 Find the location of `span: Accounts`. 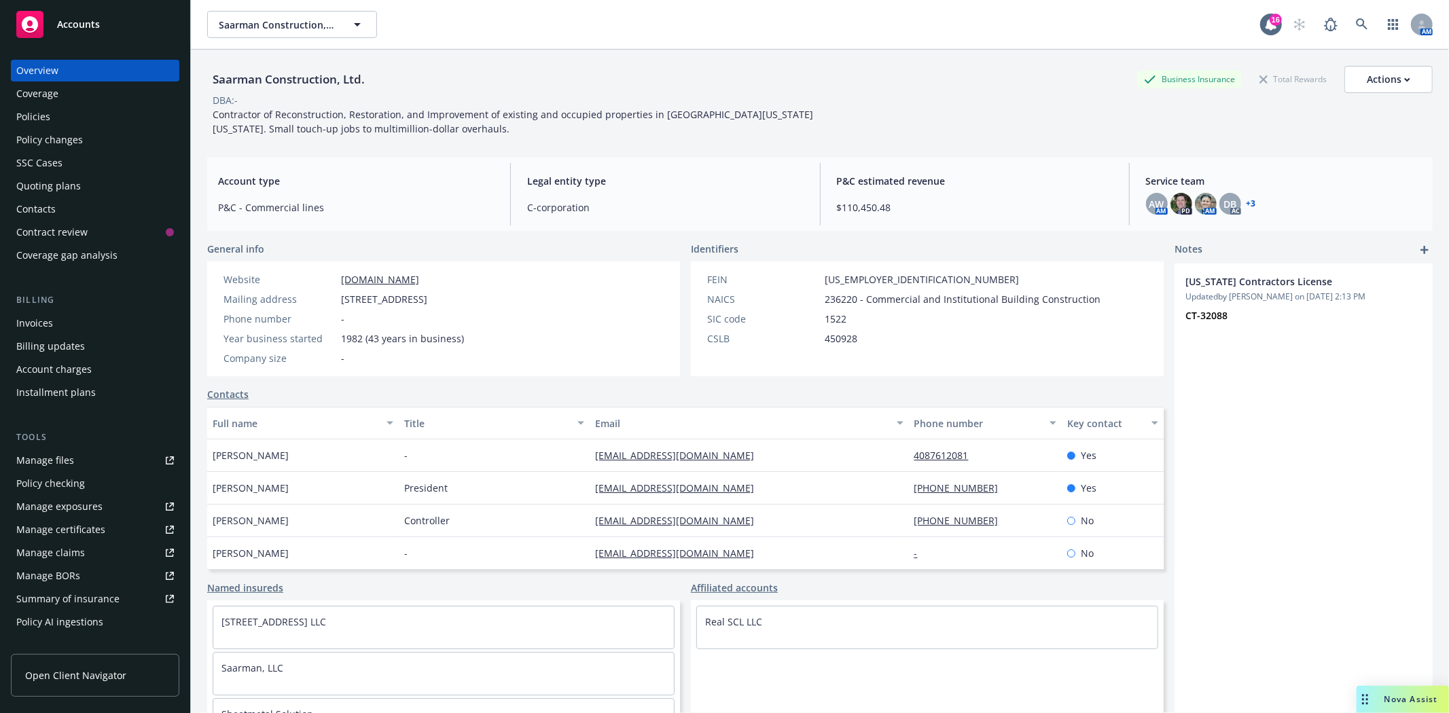

span: Accounts is located at coordinates (78, 24).